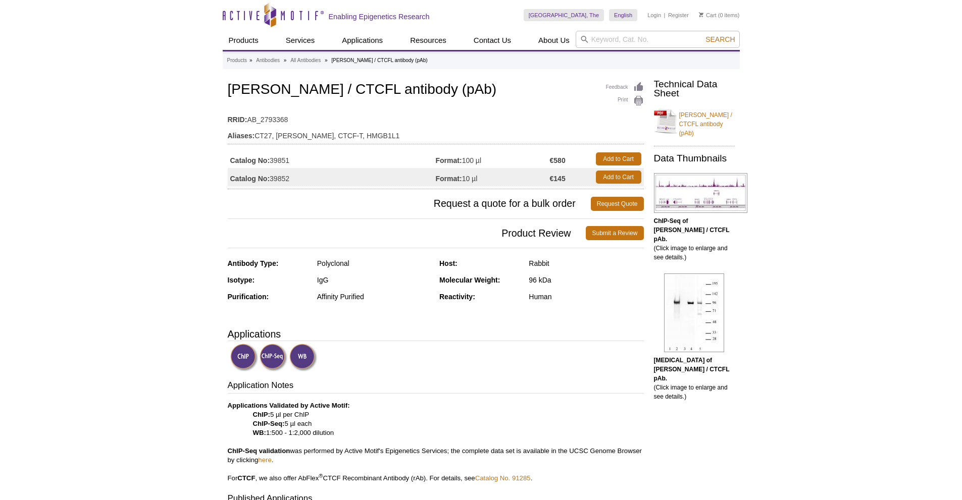 The width and height of the screenshot is (962, 500). What do you see at coordinates (719, 15) in the screenshot?
I see `li: (0 items)` at bounding box center [719, 15].